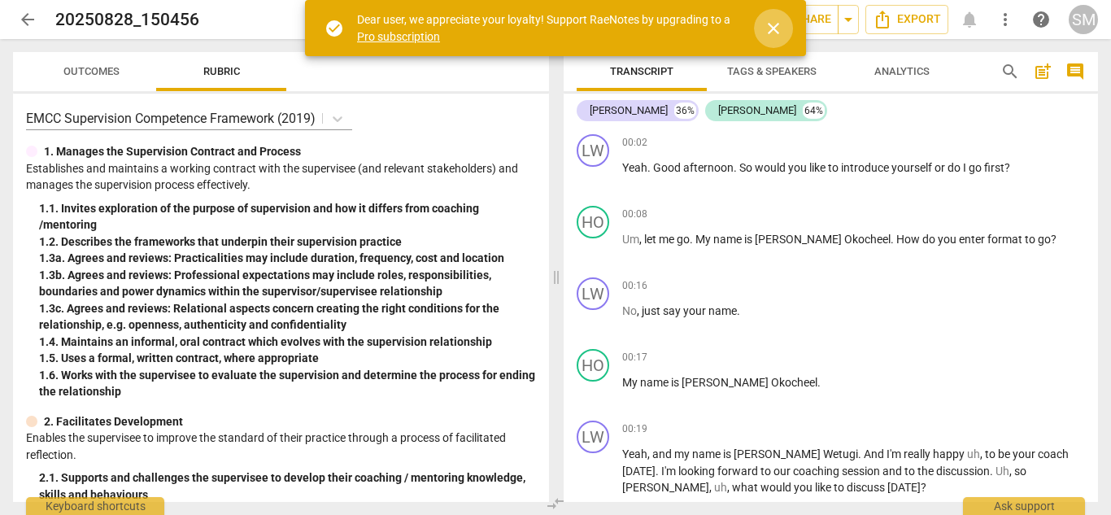 This screenshot has height=515, width=1111. Describe the element at coordinates (641, 71) in the screenshot. I see `span: Transcript` at that location.